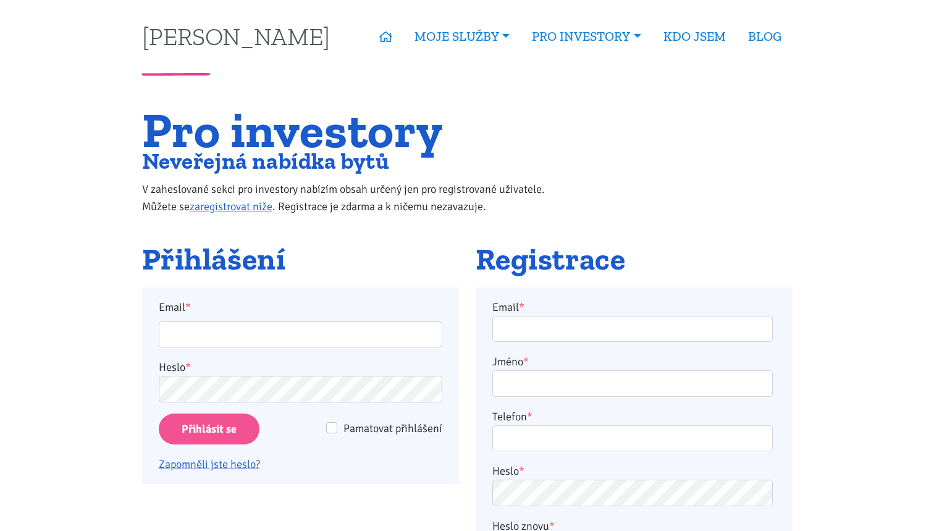  Describe the element at coordinates (209, 464) in the screenshot. I see `a: Zapomněli jste heslo?` at that location.